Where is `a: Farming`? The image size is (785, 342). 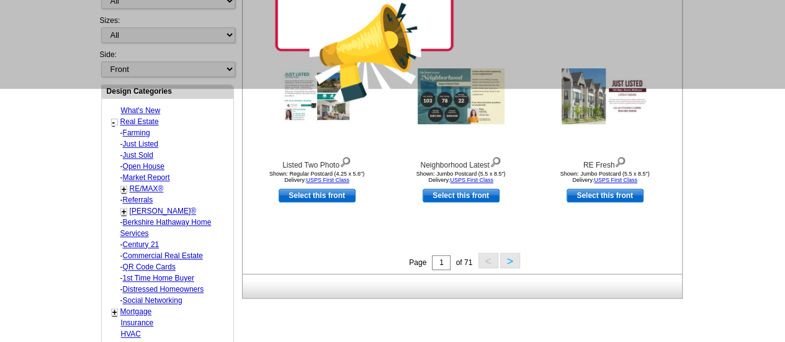 a: Farming is located at coordinates (136, 133).